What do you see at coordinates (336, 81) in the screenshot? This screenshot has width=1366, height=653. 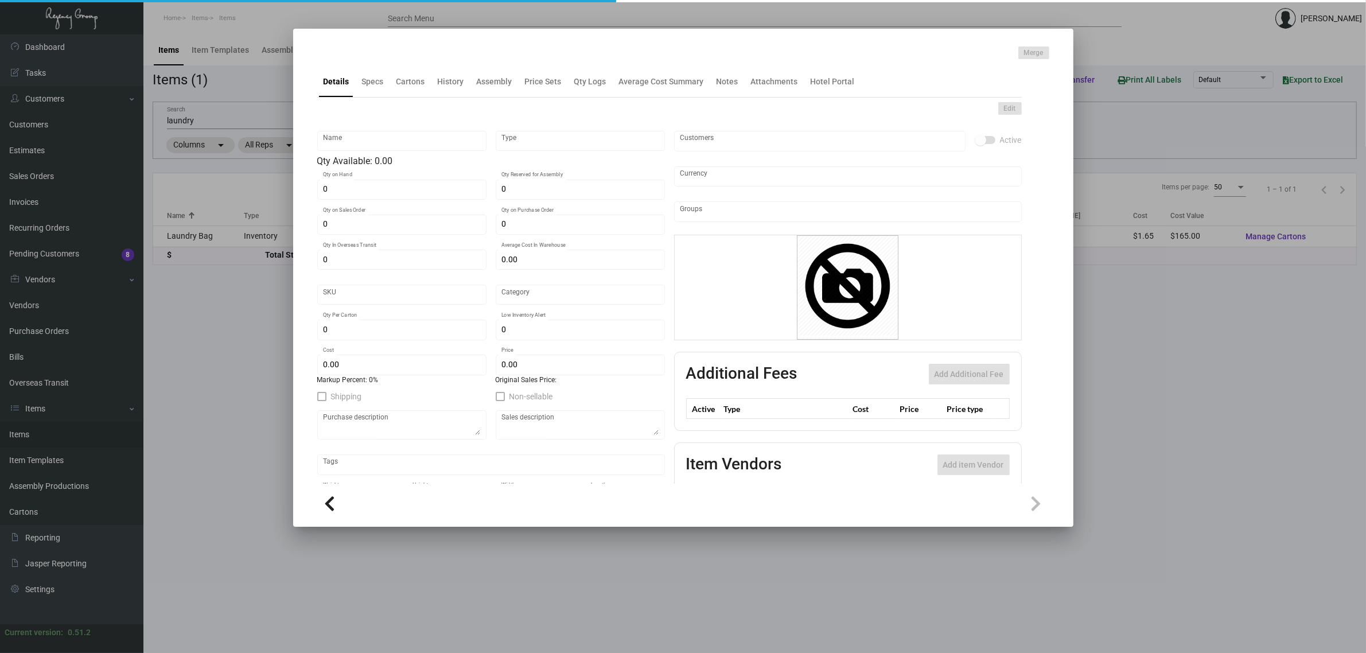 I see `div: Details` at bounding box center [336, 81].